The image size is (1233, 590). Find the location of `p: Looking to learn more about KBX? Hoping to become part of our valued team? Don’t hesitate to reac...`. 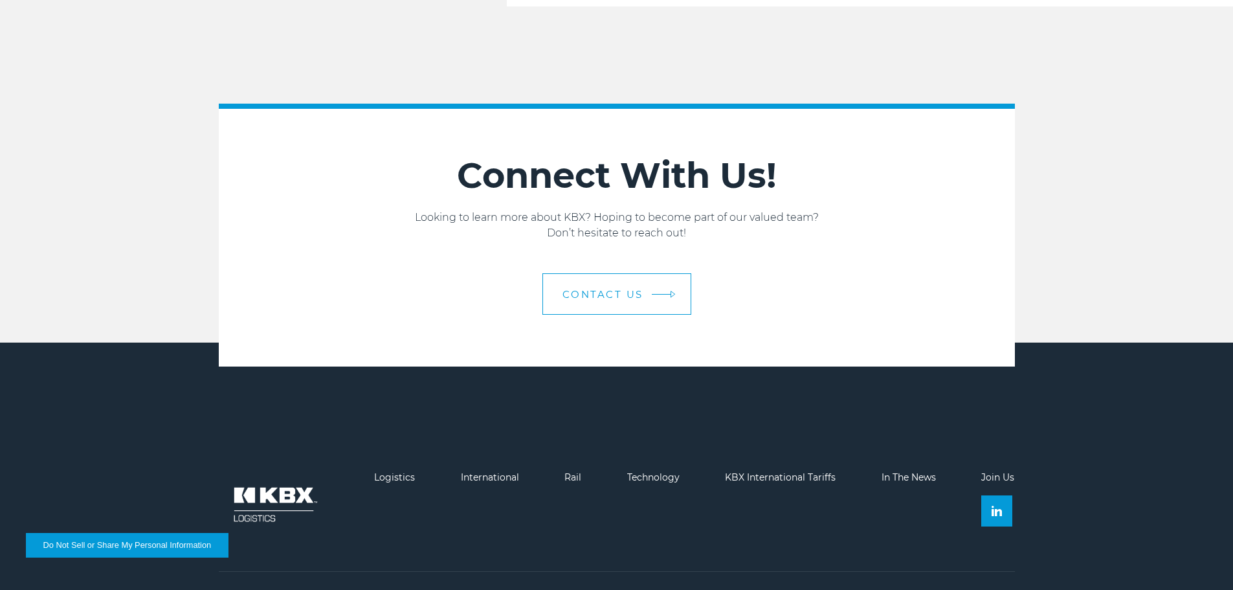

p: Looking to learn more about KBX? Hoping to become part of our valued team? Don’t hesitate to reac... is located at coordinates (617, 225).